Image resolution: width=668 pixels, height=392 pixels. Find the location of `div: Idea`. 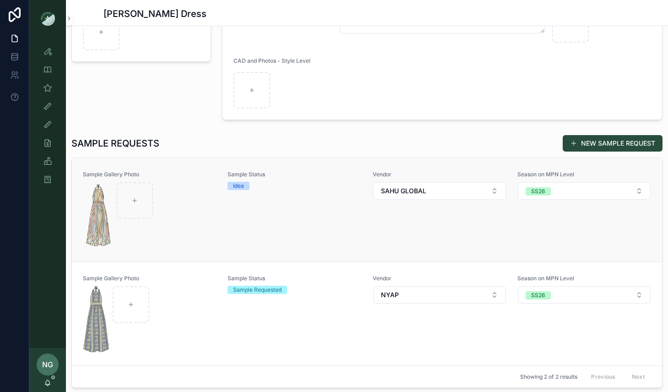

div: Idea is located at coordinates (239, 186).